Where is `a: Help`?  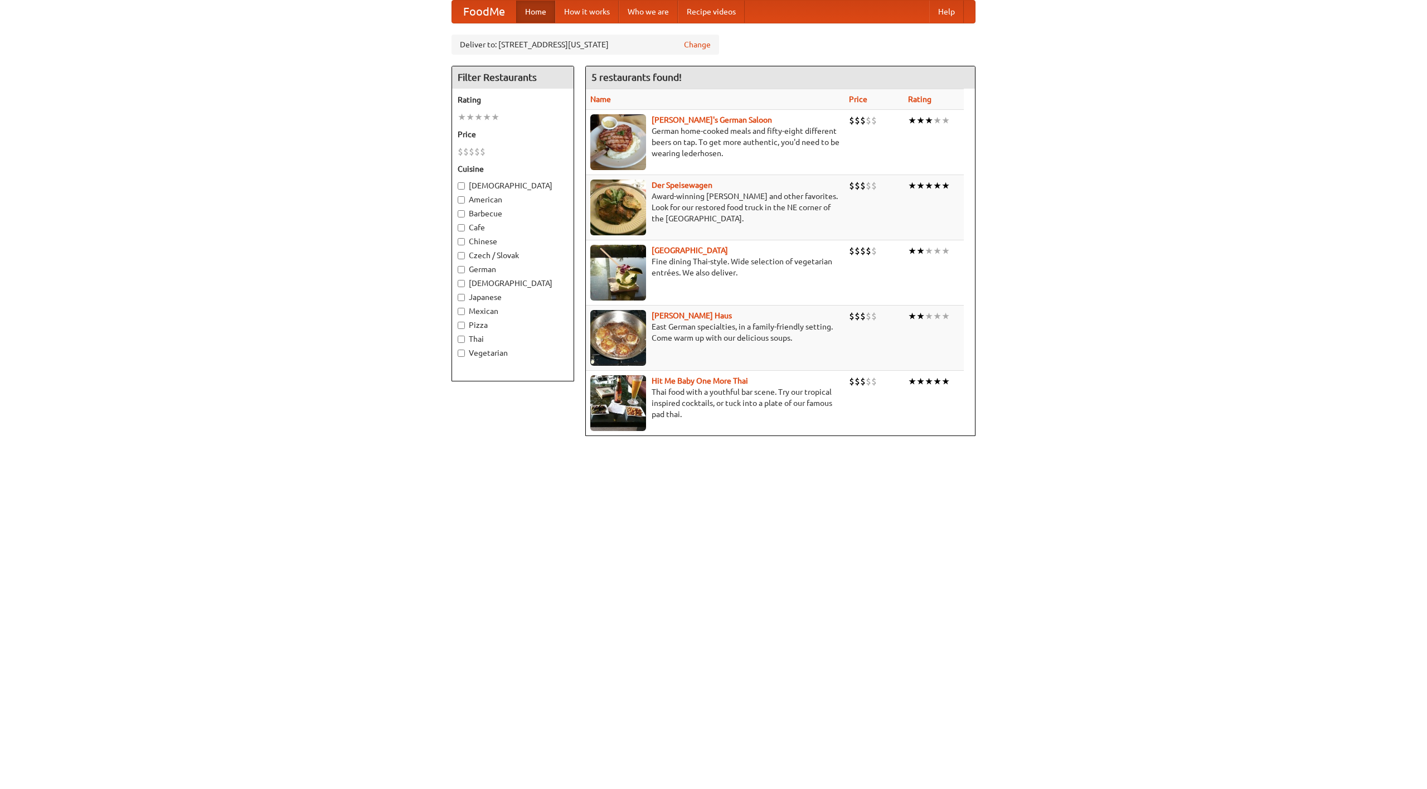
a: Help is located at coordinates (946, 12).